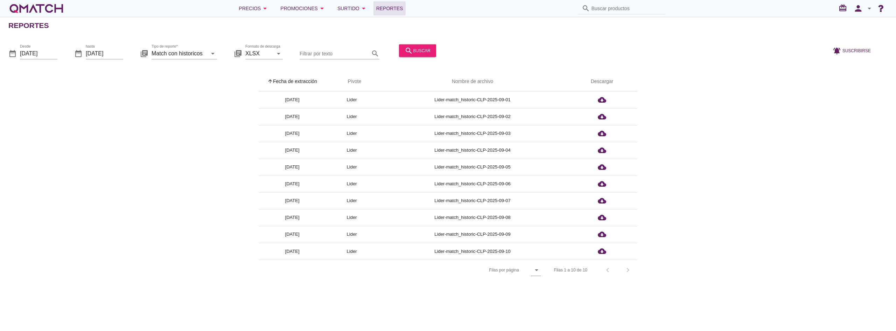  What do you see at coordinates (857, 50) in the screenshot?
I see `span: Suscribirse` at bounding box center [857, 50].